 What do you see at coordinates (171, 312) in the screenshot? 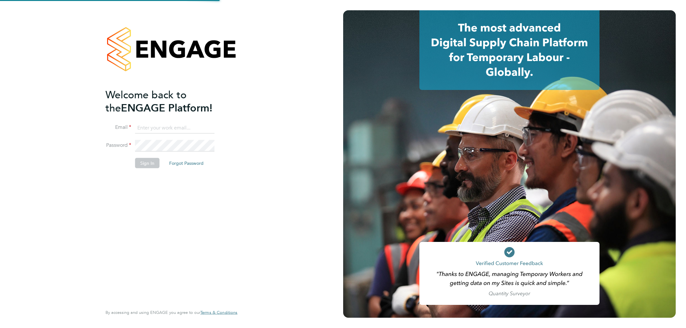
I see `span: By accessing and using ENGAGE you agree to our` at bounding box center [171, 312].